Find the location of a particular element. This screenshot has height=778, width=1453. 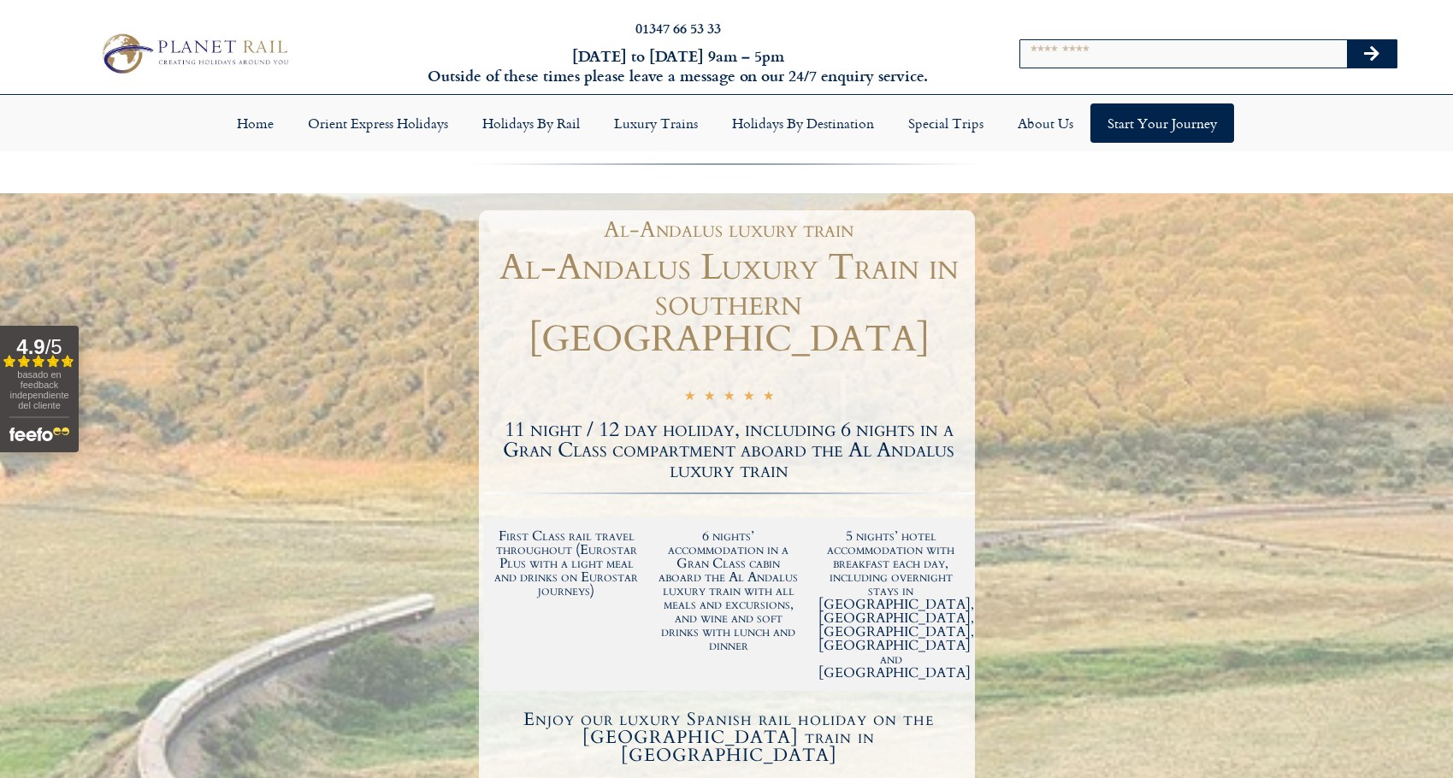

a: Special Trips is located at coordinates (946, 123).